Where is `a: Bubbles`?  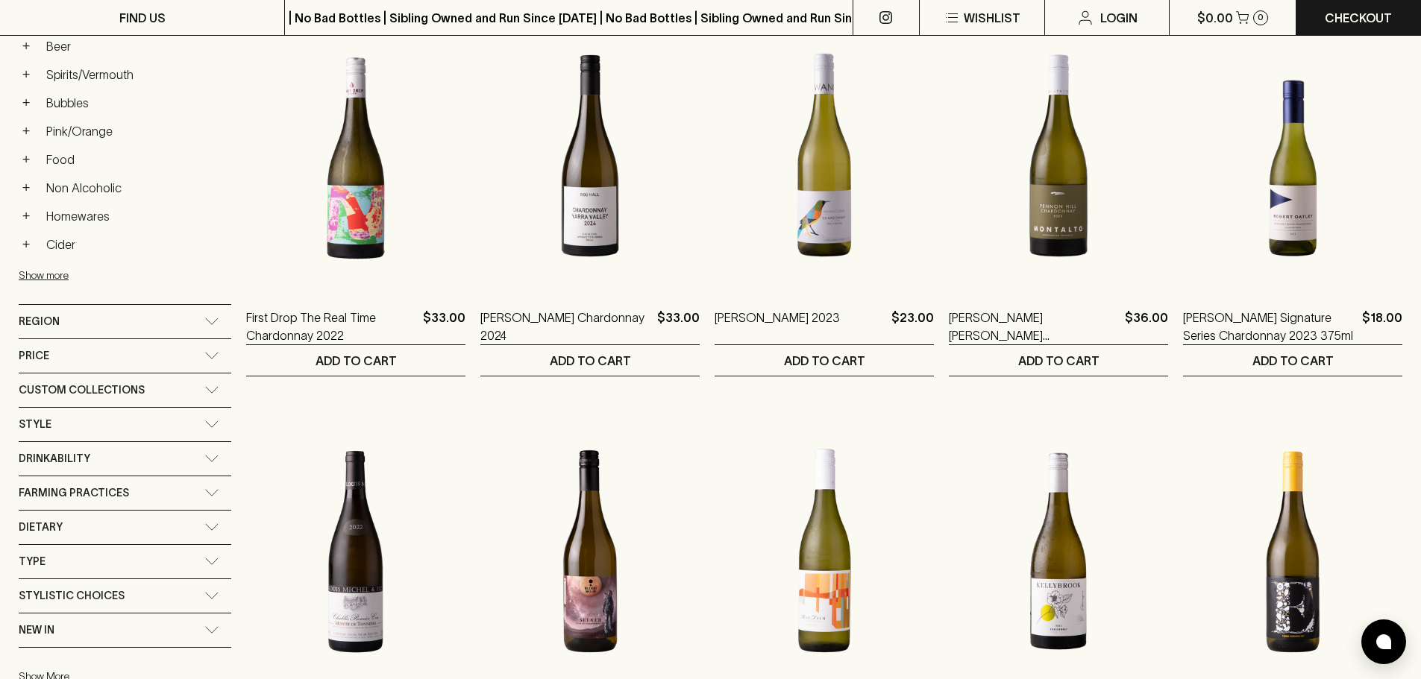 a: Bubbles is located at coordinates (135, 103).